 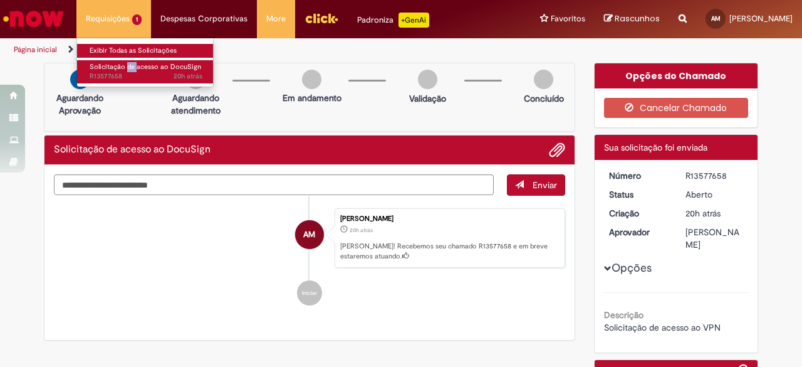 What do you see at coordinates (310, 238) in the screenshot?
I see `li: Amanda Claro Pacheco De Matos` at bounding box center [310, 238].